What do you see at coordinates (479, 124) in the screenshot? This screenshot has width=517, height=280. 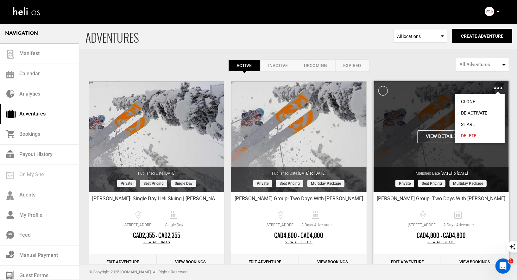 I see `a: Share` at bounding box center [479, 124].